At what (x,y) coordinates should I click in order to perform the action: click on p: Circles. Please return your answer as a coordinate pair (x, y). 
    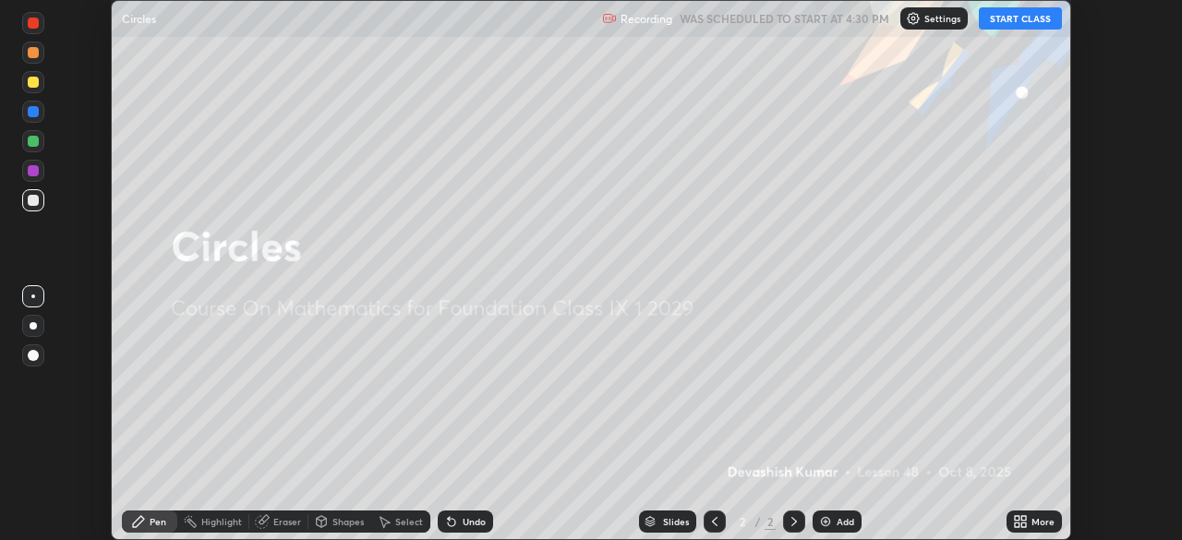
    Looking at the image, I should click on (139, 18).